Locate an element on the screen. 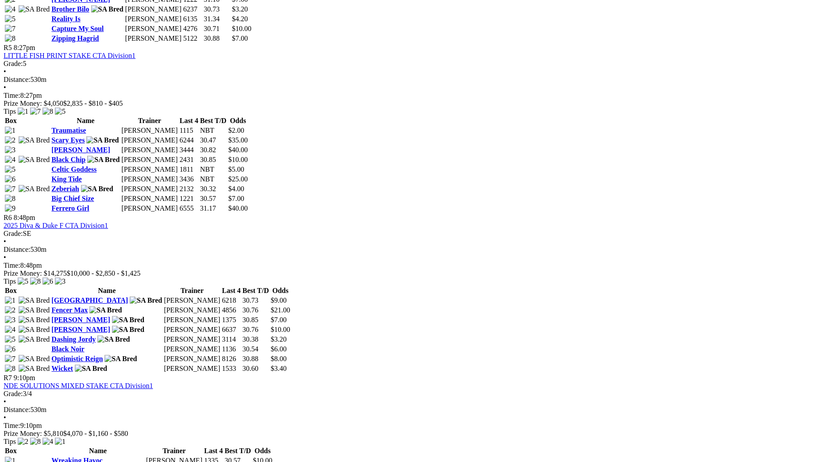 The image size is (840, 462). td: 6237 is located at coordinates (193, 9).